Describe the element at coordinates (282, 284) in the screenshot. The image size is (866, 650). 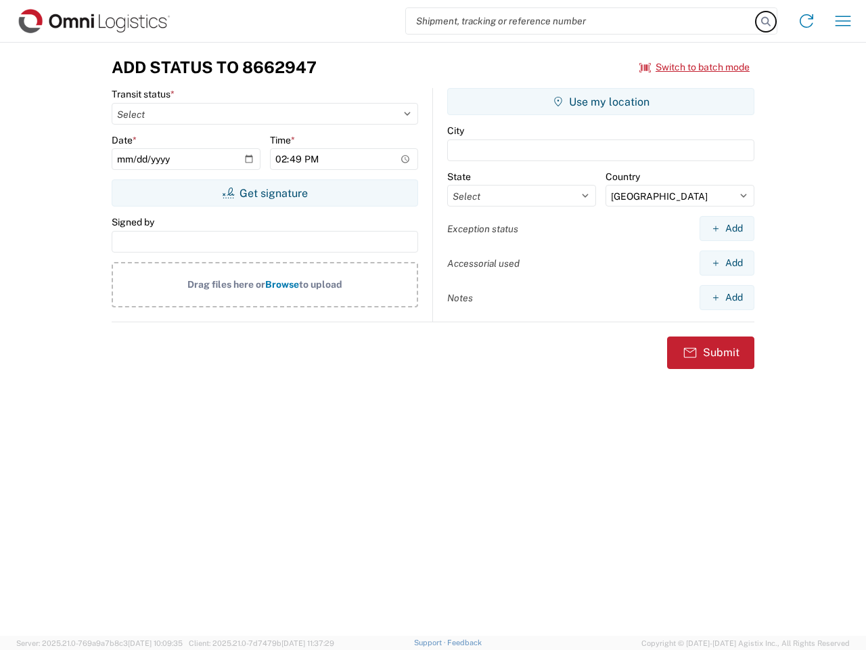
I see `span: Browse` at that location.